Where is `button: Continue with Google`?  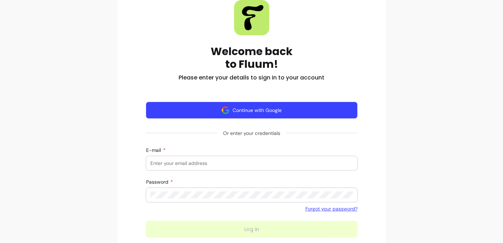 button: Continue with Google is located at coordinates (252, 110).